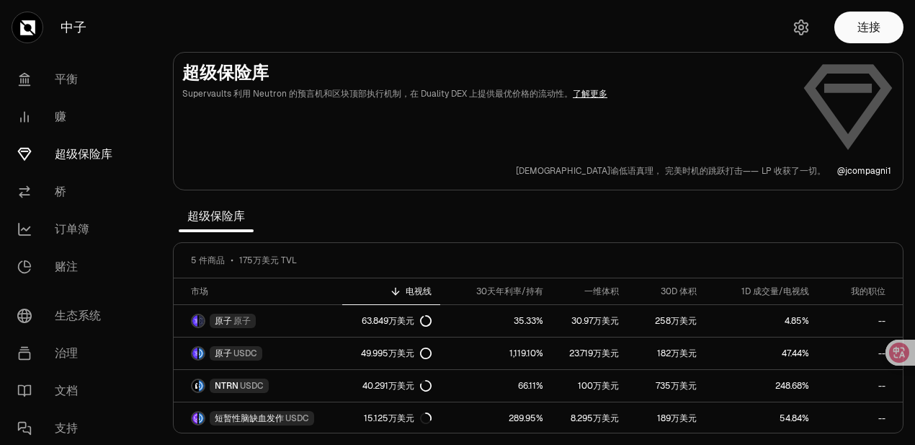 This screenshot has width=915, height=445. Describe the element at coordinates (66, 266) in the screenshot. I see `font: 赌注` at that location.